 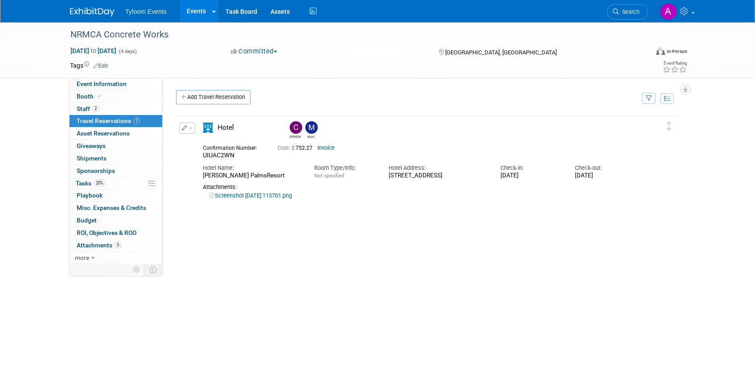 What do you see at coordinates (116, 220) in the screenshot?
I see `a: Budget` at bounding box center [116, 220].